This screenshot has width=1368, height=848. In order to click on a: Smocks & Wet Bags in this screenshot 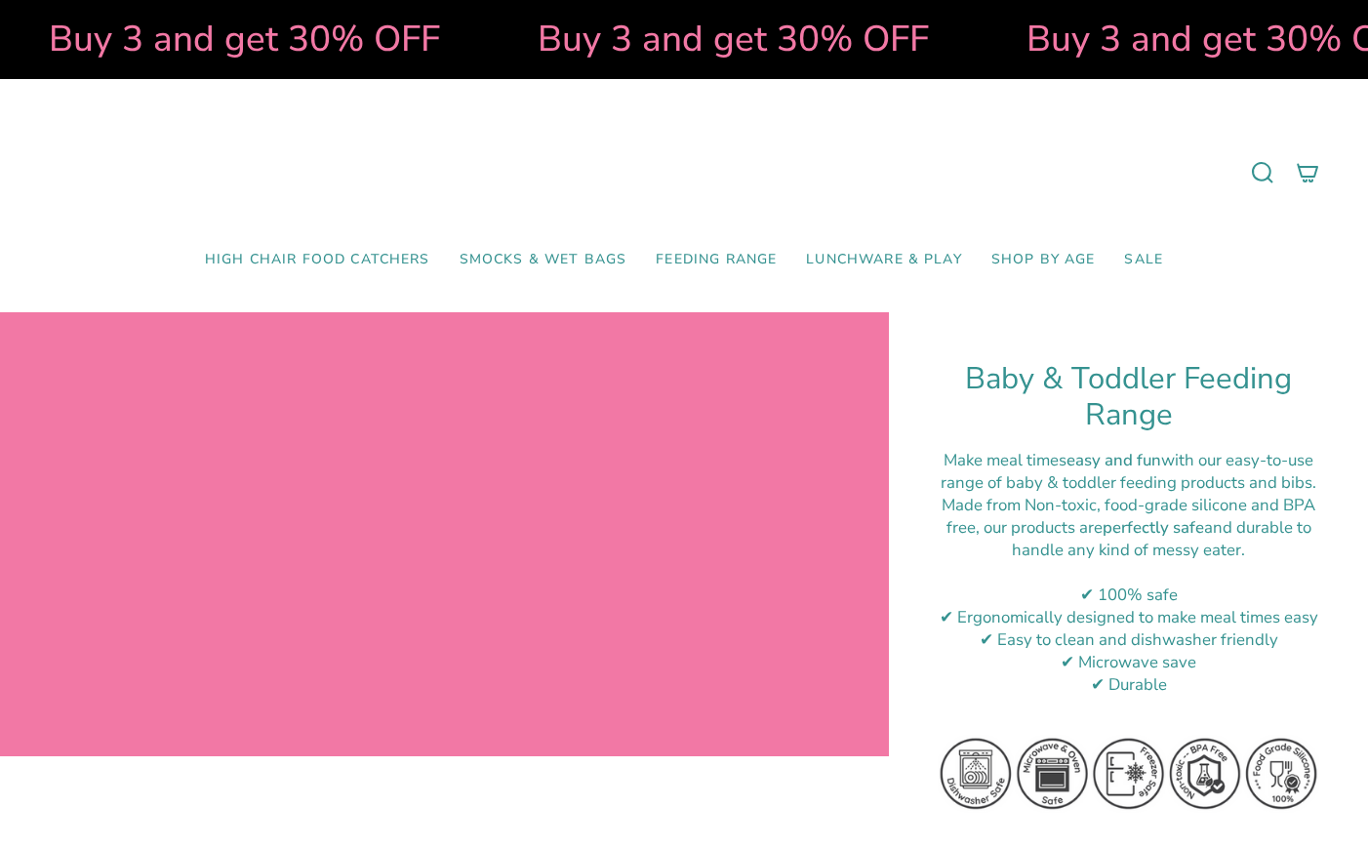, I will do `click(544, 260)`.